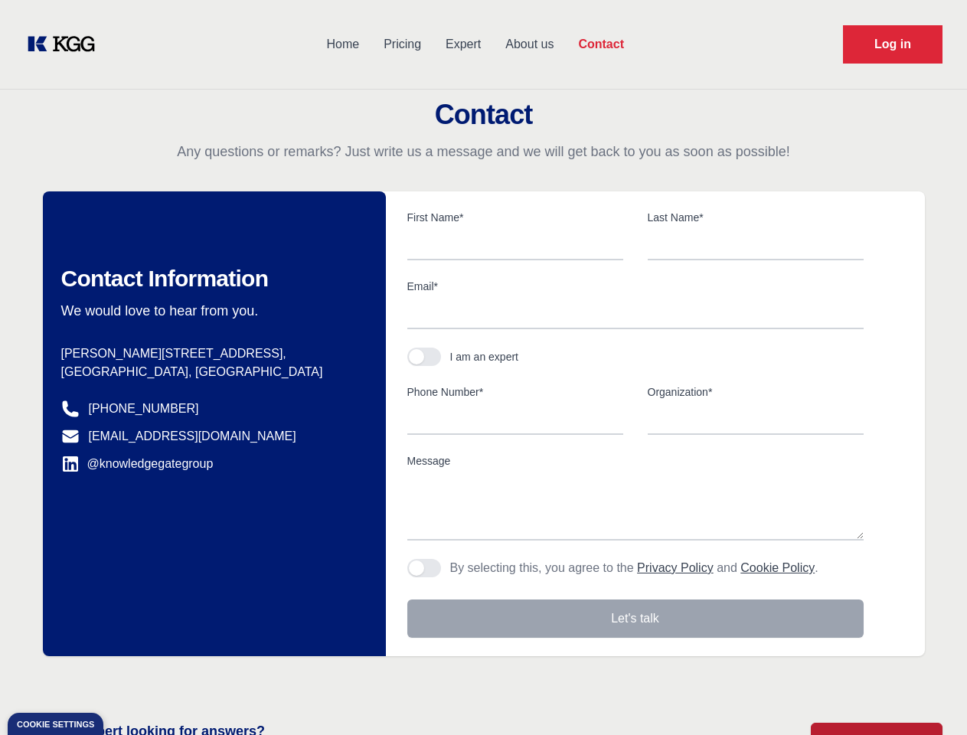  Describe the element at coordinates (929, 698) in the screenshot. I see `div: Chat Widget` at that location.